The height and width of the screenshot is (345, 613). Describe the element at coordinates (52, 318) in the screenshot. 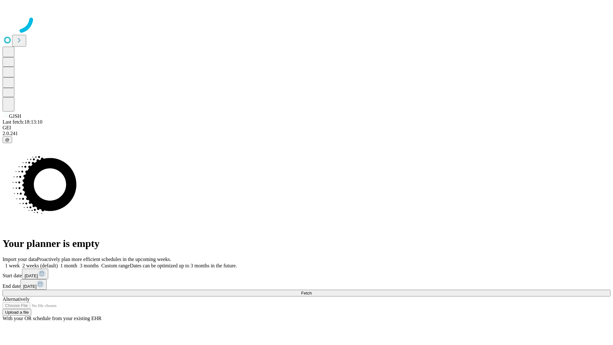

I see `span: With your OR schedule from your existing EHR` at that location.